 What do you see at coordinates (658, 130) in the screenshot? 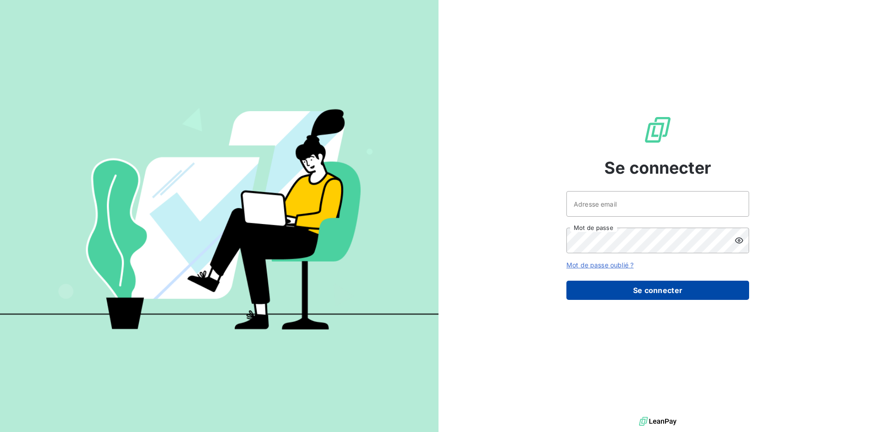
I see `img: Logo LeanPay` at bounding box center [658, 130].